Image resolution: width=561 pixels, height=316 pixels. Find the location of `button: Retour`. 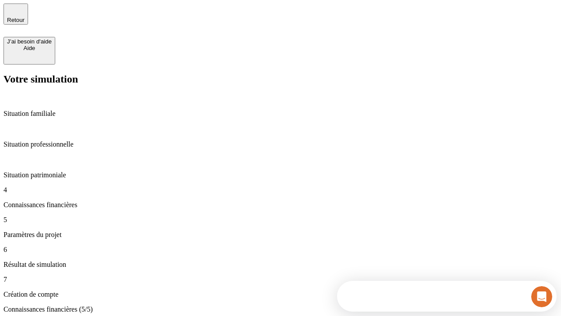

button: Retour is located at coordinates (16, 14).